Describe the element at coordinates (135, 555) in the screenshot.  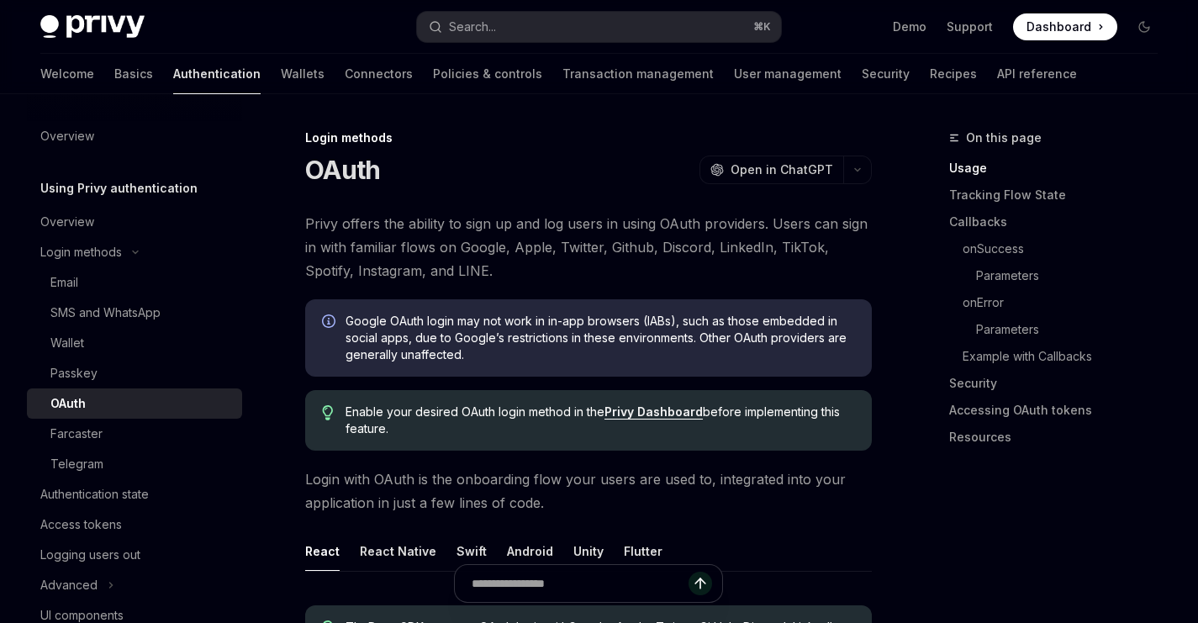
I see `a: Logging users out` at that location.